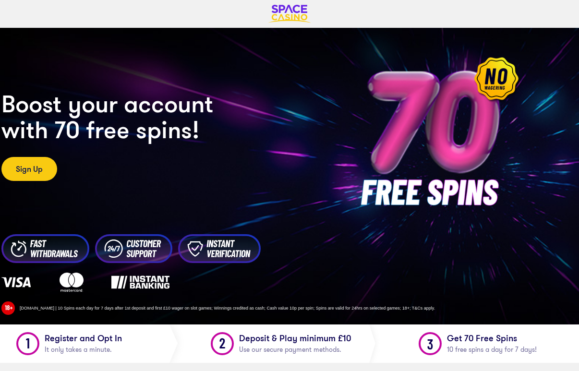 The width and height of the screenshot is (579, 371). I want to click on h1: Get 70 Free Spins, so click(510, 344).